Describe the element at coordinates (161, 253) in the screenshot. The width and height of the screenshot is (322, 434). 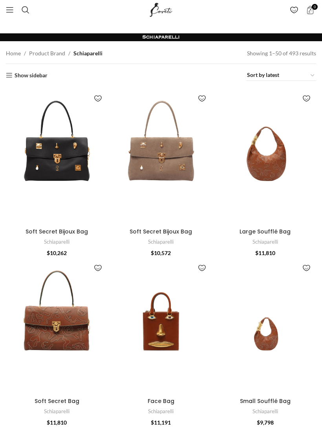
I see `bdi: 10,572` at that location.